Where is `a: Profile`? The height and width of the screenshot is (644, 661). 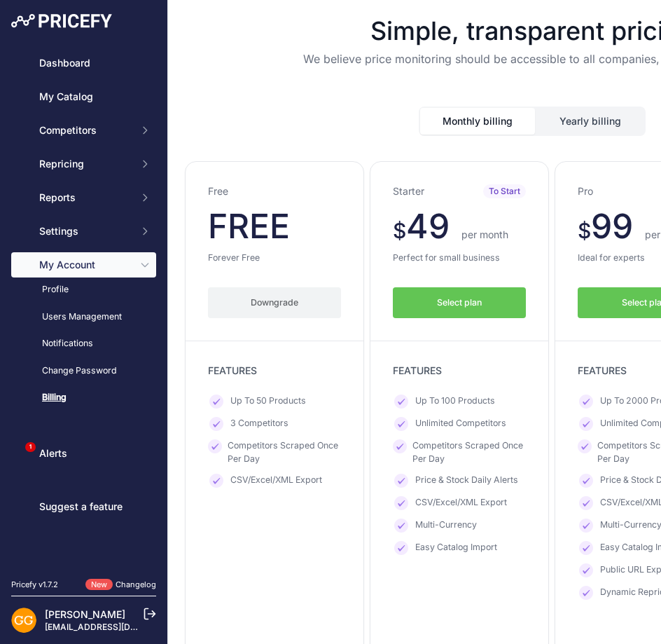
a: Profile is located at coordinates (83, 289).